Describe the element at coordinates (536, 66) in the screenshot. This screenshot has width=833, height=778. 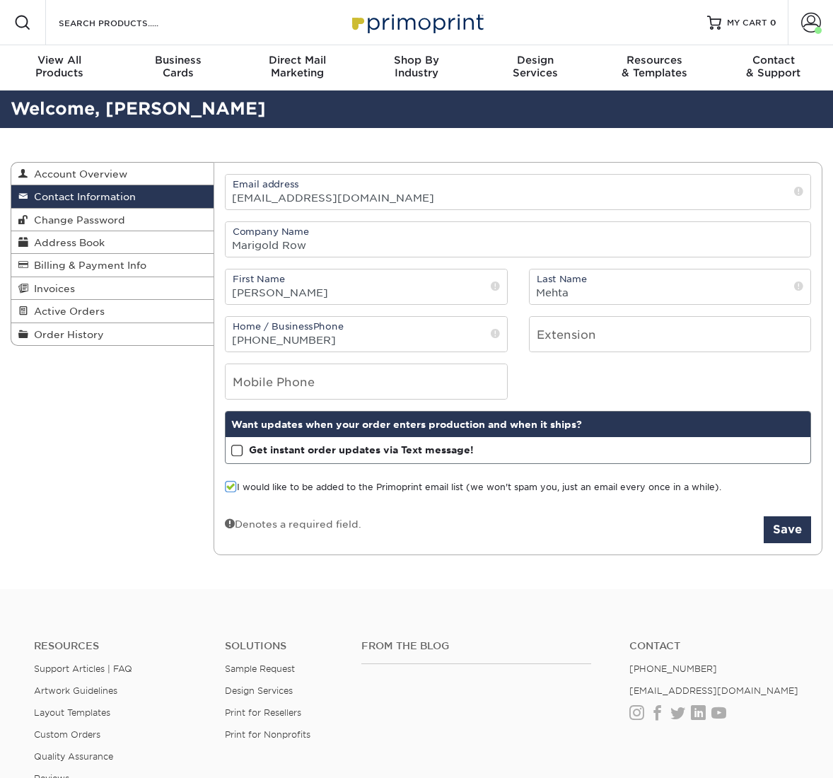
I see `div: Services` at that location.